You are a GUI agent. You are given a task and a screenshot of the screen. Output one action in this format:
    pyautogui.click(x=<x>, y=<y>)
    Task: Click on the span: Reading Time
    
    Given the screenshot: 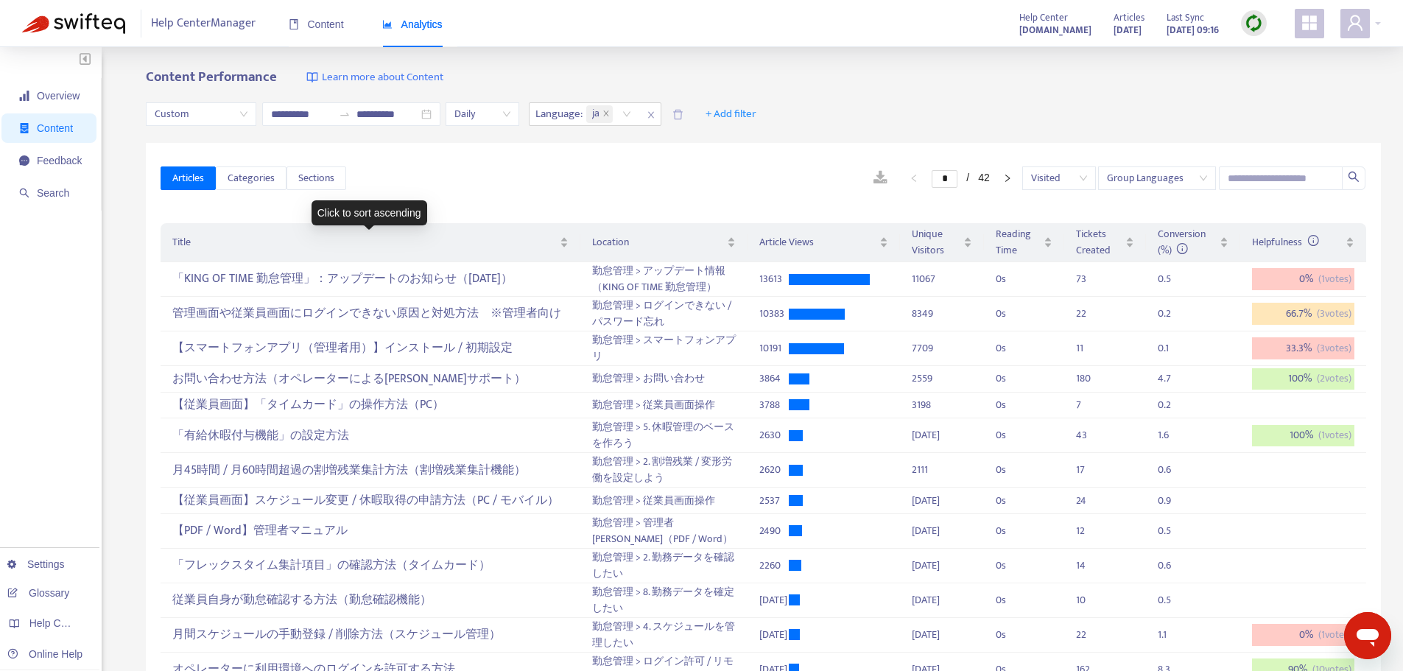 What is the action you would take?
    pyautogui.click(x=1018, y=242)
    